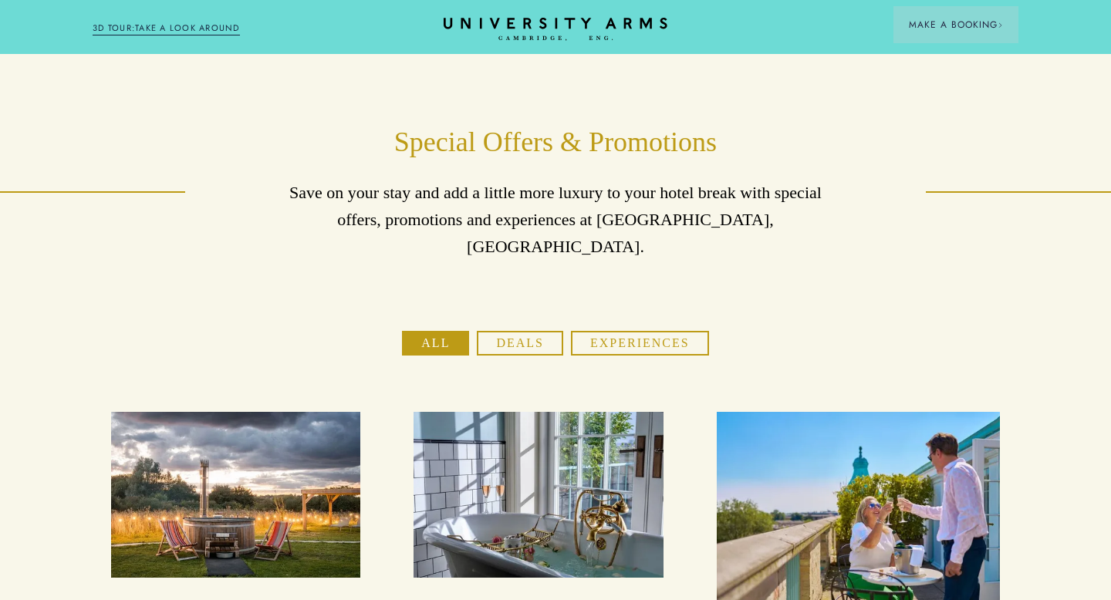 This screenshot has height=600, width=1111. Describe the element at coordinates (520, 343) in the screenshot. I see `button: Deals` at that location.